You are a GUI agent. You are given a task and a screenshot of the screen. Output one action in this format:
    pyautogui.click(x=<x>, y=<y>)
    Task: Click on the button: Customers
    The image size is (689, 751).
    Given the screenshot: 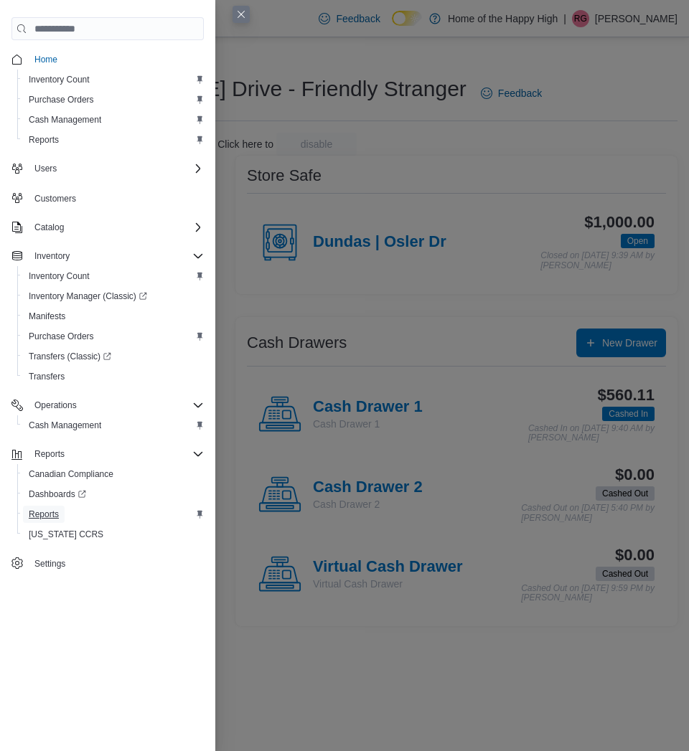 What is the action you would take?
    pyautogui.click(x=108, y=197)
    